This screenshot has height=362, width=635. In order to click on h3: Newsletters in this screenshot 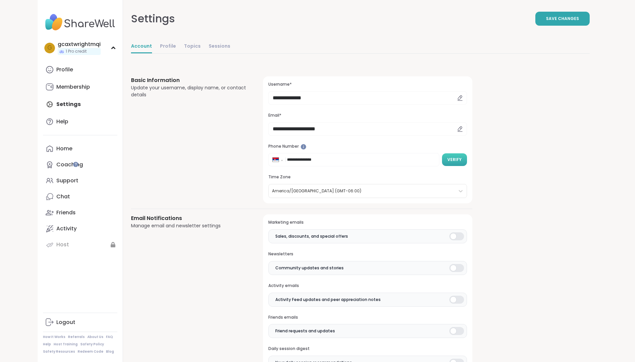, I will do `click(367, 254)`.